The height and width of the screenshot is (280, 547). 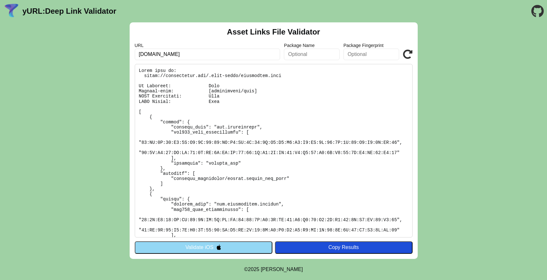 What do you see at coordinates (344, 248) in the screenshot?
I see `div: Copy Results` at bounding box center [344, 248].